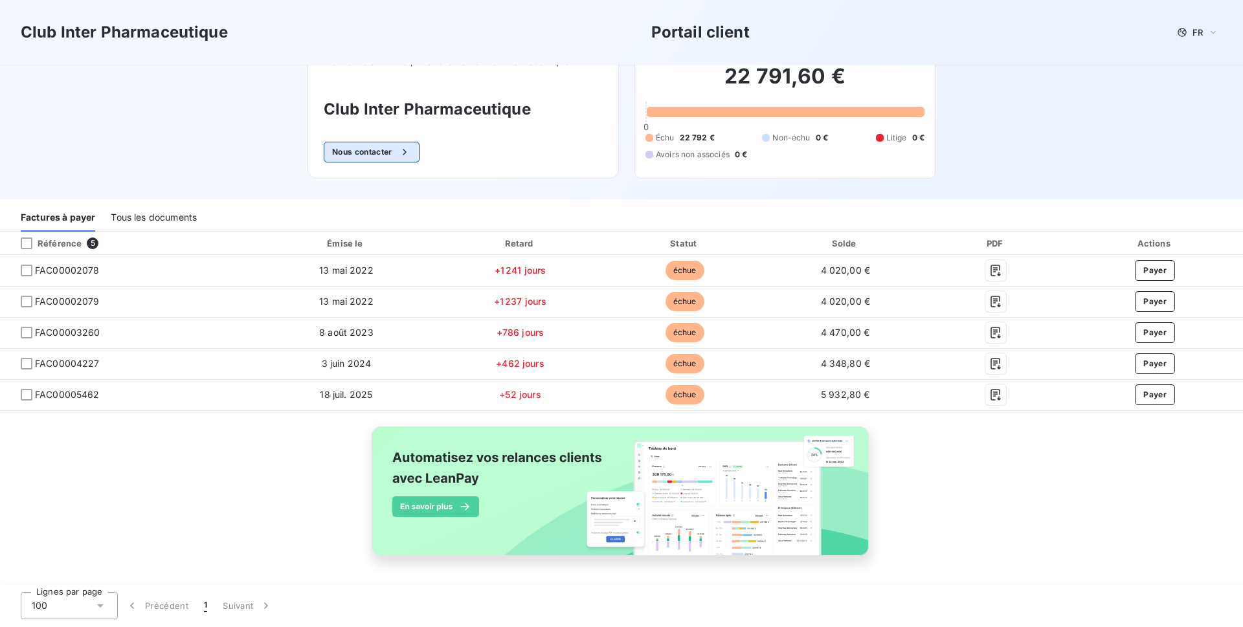 The height and width of the screenshot is (627, 1243). Describe the element at coordinates (845, 363) in the screenshot. I see `span: 4 348,80 €` at that location.